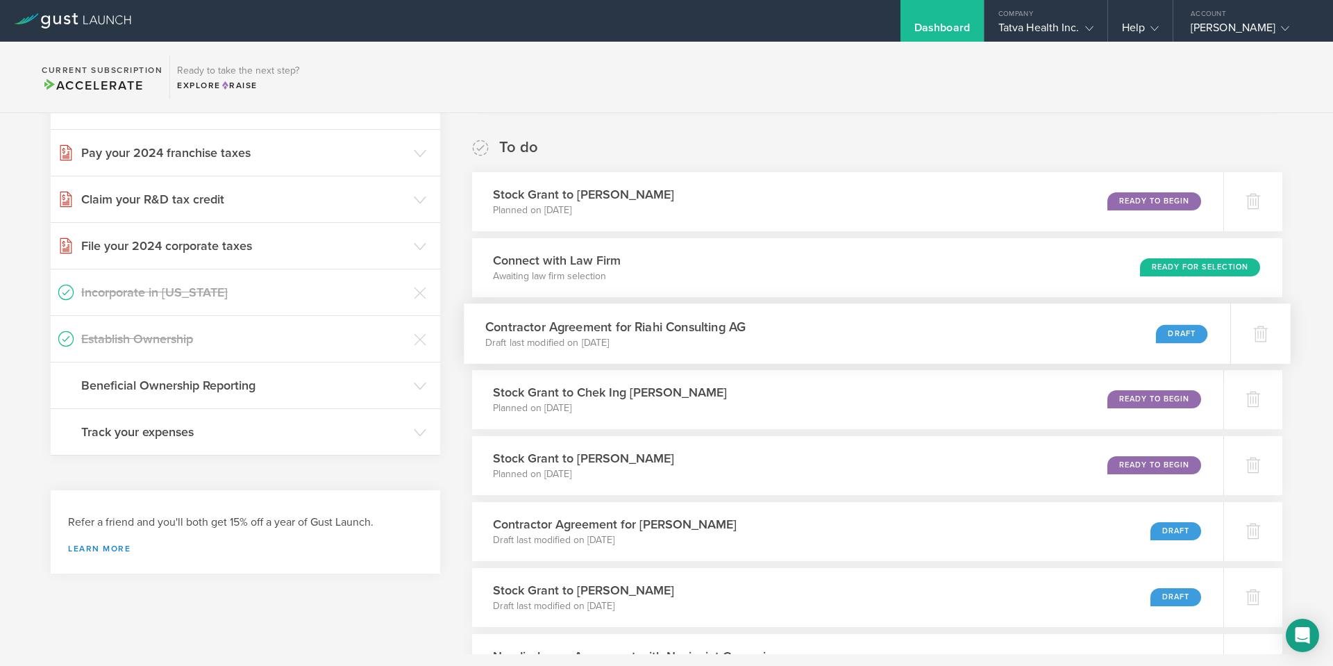  I want to click on h2: To do, so click(519, 147).